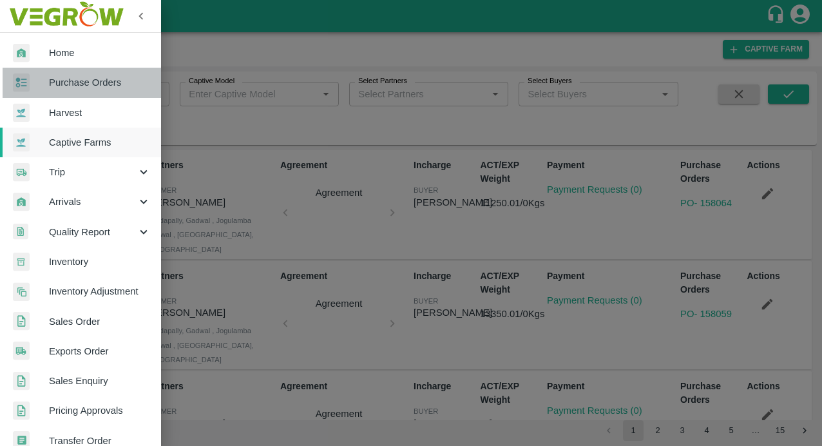 This screenshot has width=822, height=446. What do you see at coordinates (21, 351) in the screenshot?
I see `img: shipments` at bounding box center [21, 351].